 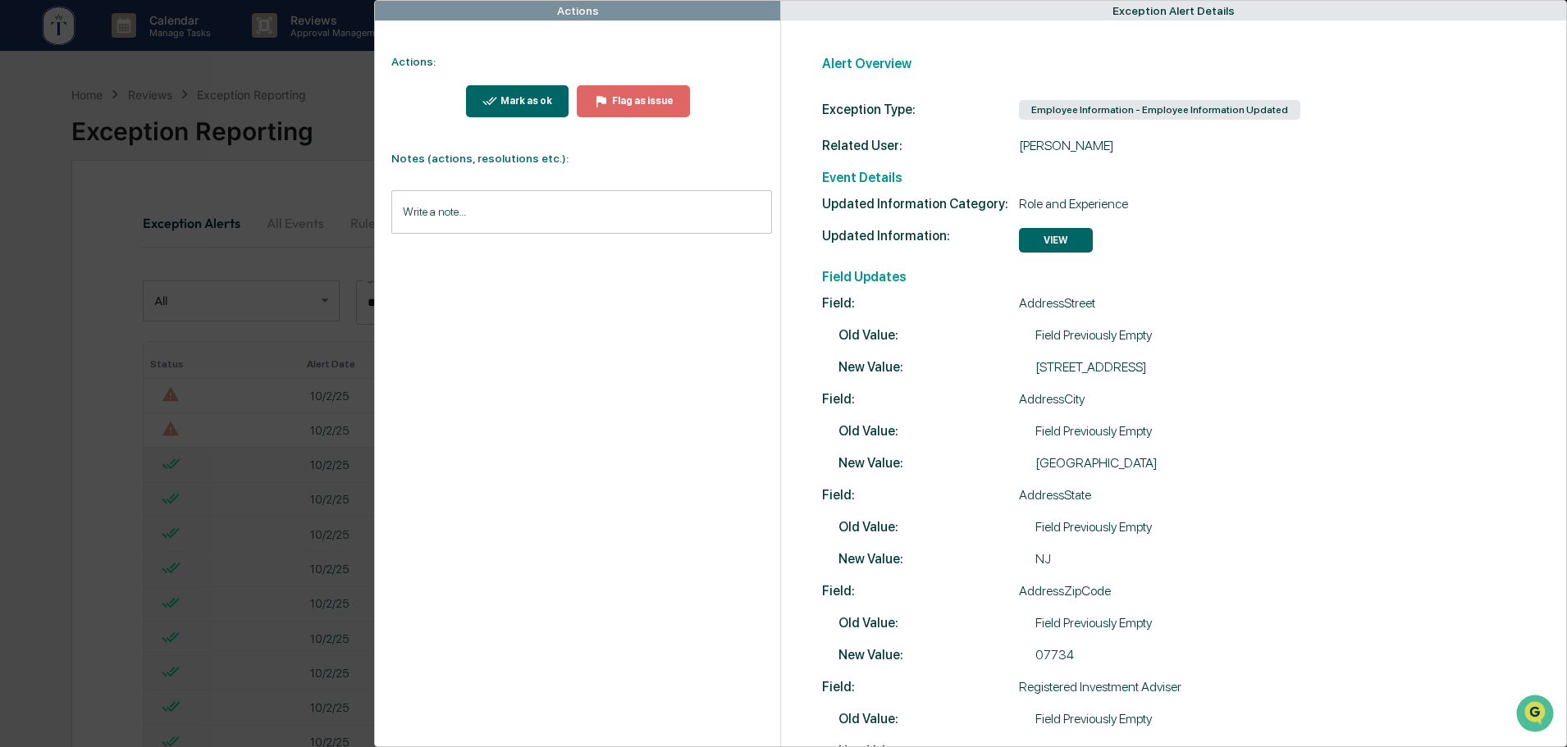 What do you see at coordinates (1182, 63) in the screenshot?
I see `h2: Alert Overview` at bounding box center [1182, 63].